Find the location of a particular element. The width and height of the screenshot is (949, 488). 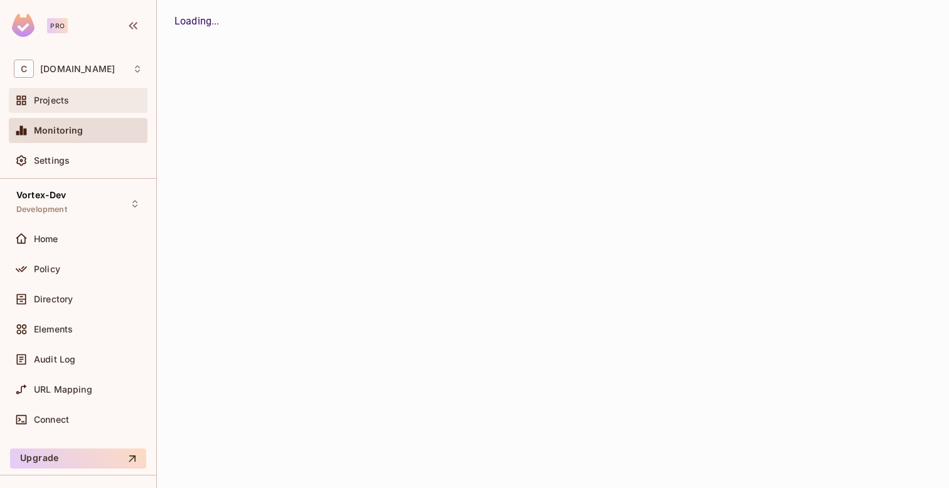

span: Workspace: consoleconnect.com is located at coordinates (77, 69).